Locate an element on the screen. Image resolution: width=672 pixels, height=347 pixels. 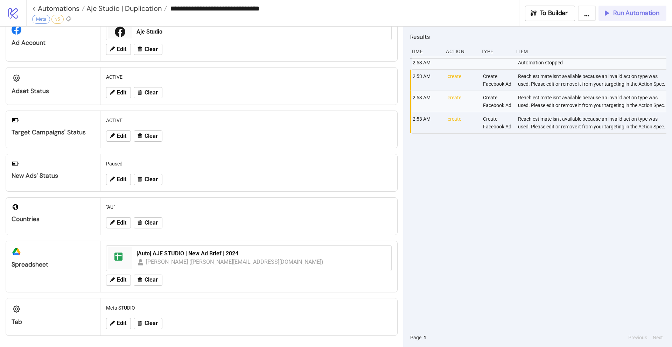
div: Item is located at coordinates (591, 51).